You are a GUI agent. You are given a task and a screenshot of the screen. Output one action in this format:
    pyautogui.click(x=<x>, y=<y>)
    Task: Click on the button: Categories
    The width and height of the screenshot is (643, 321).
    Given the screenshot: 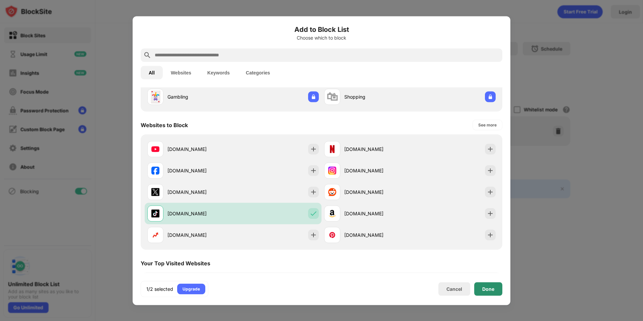 What is the action you would take?
    pyautogui.click(x=258, y=72)
    